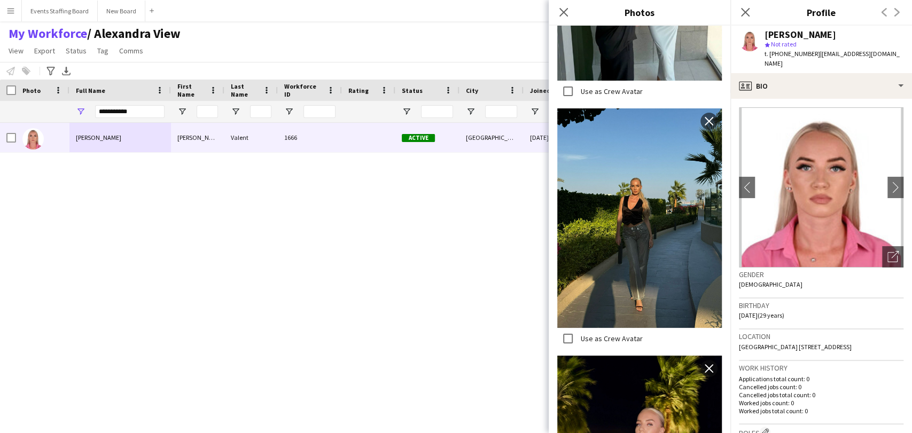  What do you see at coordinates (821, 306) in the screenshot?
I see `h3: Birthday` at bounding box center [821, 306].